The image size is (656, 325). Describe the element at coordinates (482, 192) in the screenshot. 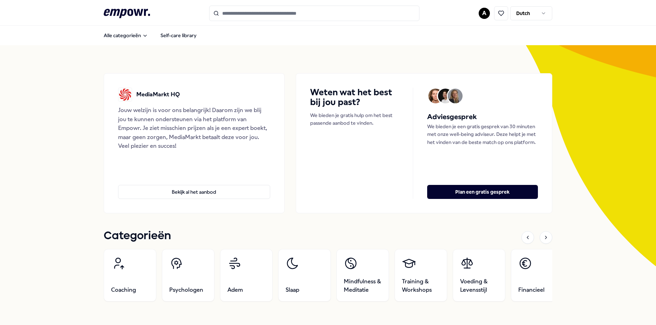

I see `button: Plan een gratis gesprek` at that location.